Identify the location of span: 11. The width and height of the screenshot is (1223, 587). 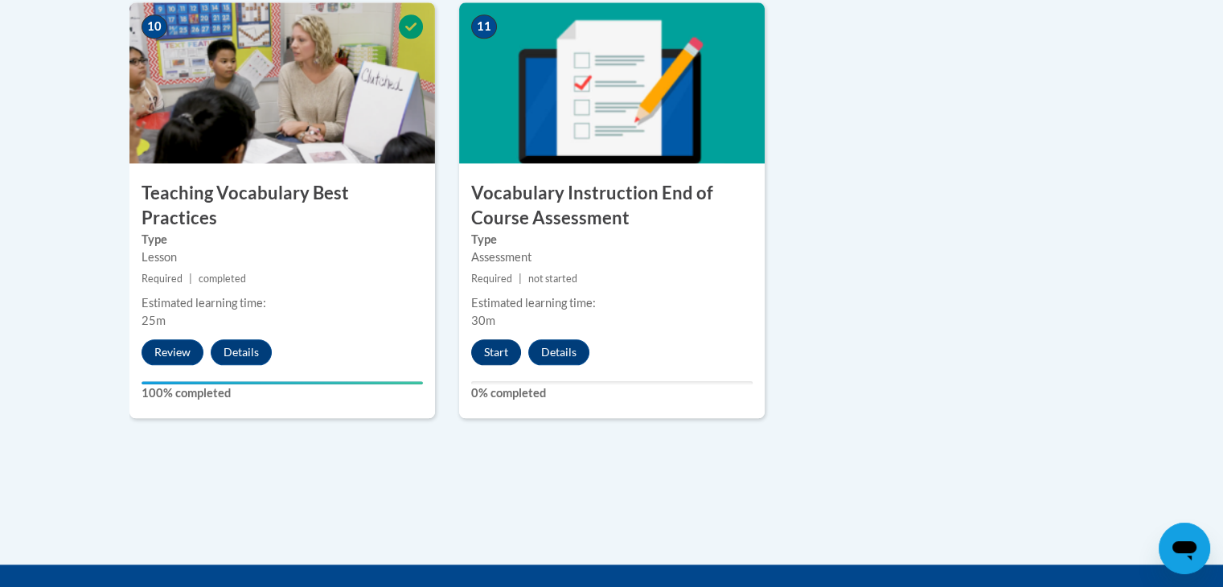
(484, 27).